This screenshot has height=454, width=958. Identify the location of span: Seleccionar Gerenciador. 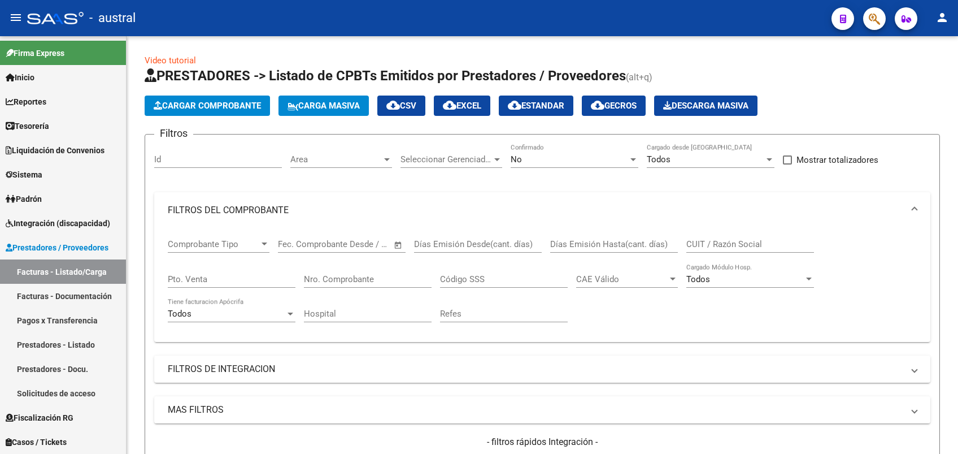
(446, 159).